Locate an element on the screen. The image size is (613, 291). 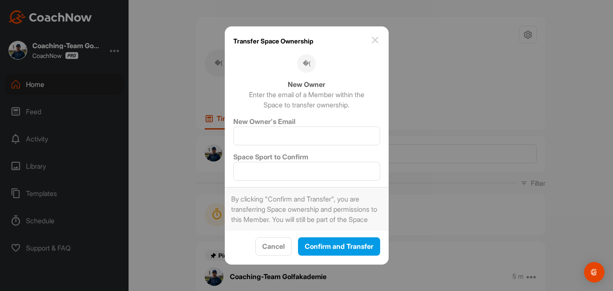
span: Confirm and Transfer is located at coordinates (339, 246).